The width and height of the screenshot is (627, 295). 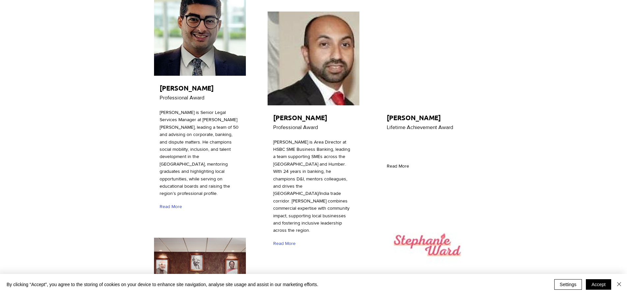 I want to click on div: Read More, so click(x=399, y=166).